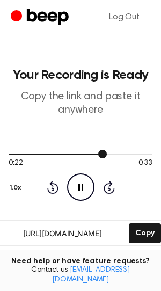  Describe the element at coordinates (17, 188) in the screenshot. I see `button: 1.0x` at that location.